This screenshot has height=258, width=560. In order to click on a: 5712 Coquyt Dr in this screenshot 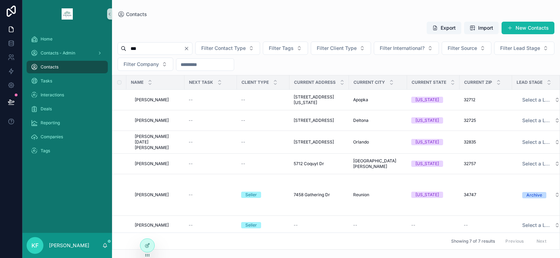, I will do `click(319, 164)`.